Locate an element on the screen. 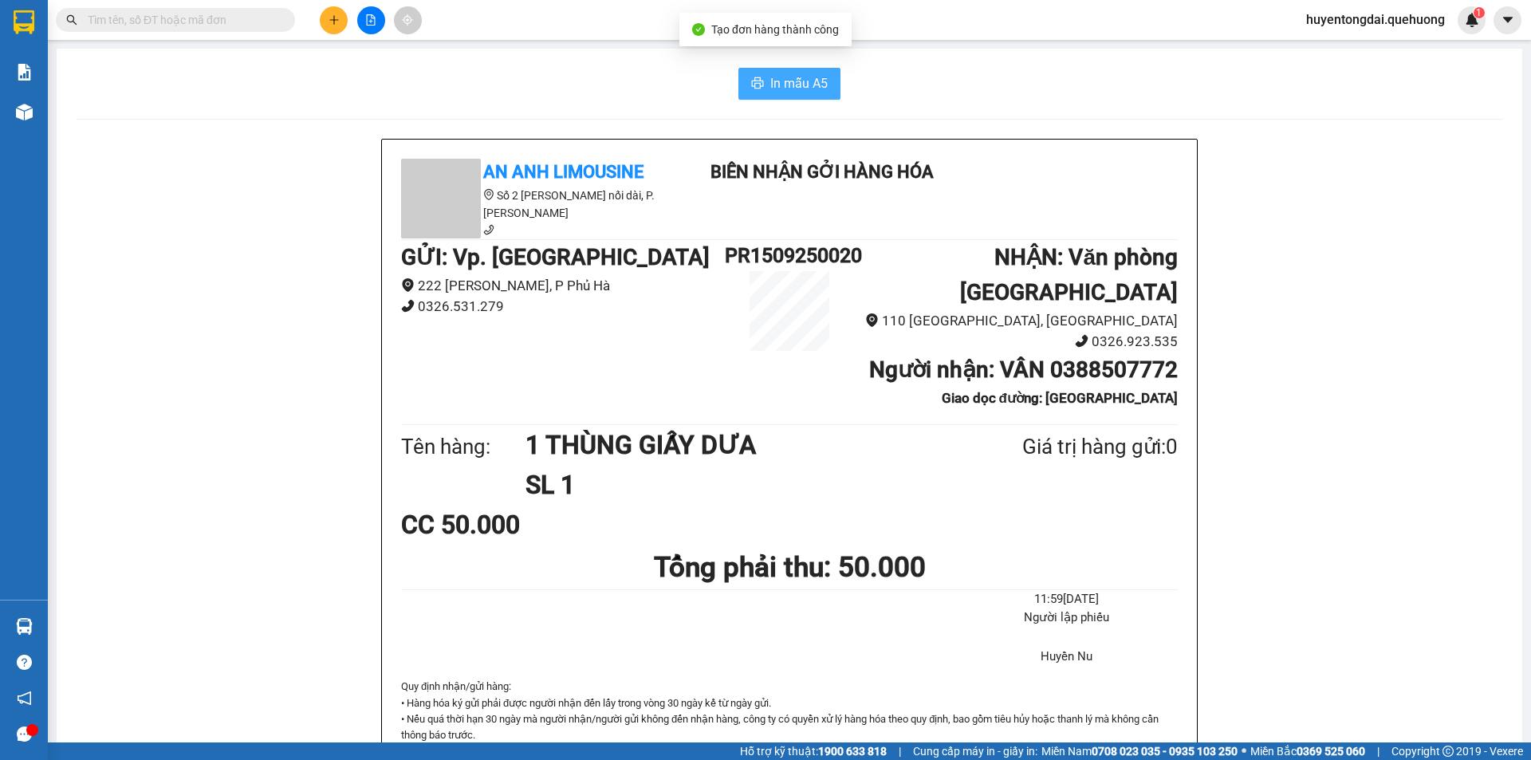  span: caret-down is located at coordinates (1508, 20).